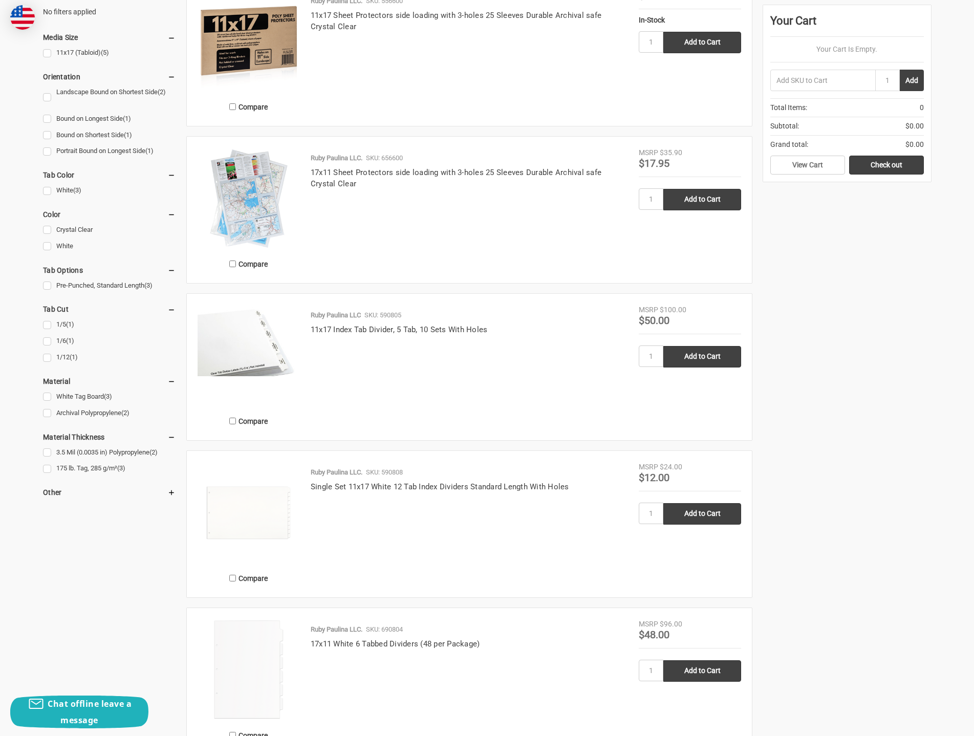  I want to click on a: Bound on Longest Side, so click(109, 119).